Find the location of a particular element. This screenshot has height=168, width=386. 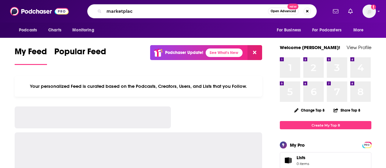

span: My Feed is located at coordinates (31, 53).